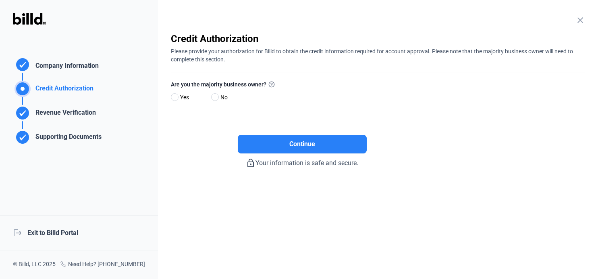 The width and height of the screenshot is (598, 279). What do you see at coordinates (183, 97) in the screenshot?
I see `span: Yes` at bounding box center [183, 97].